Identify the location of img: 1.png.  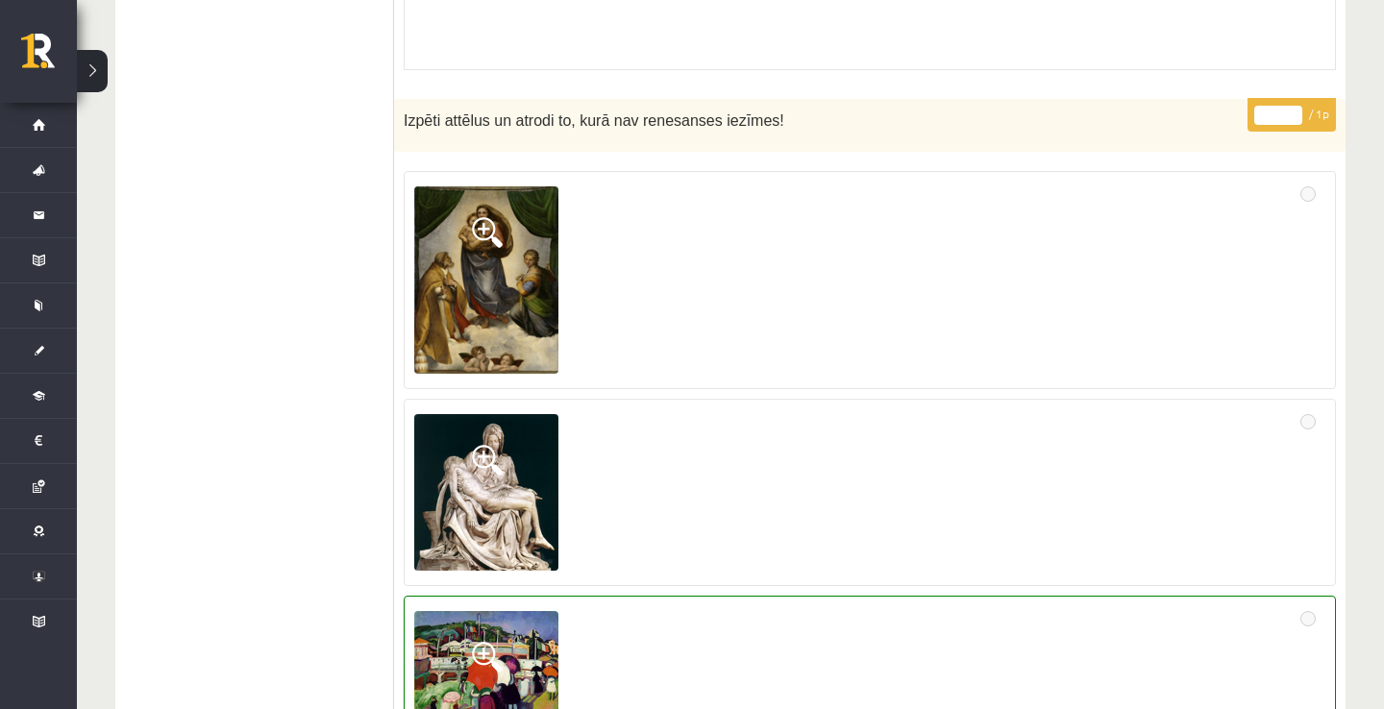
(486, 280).